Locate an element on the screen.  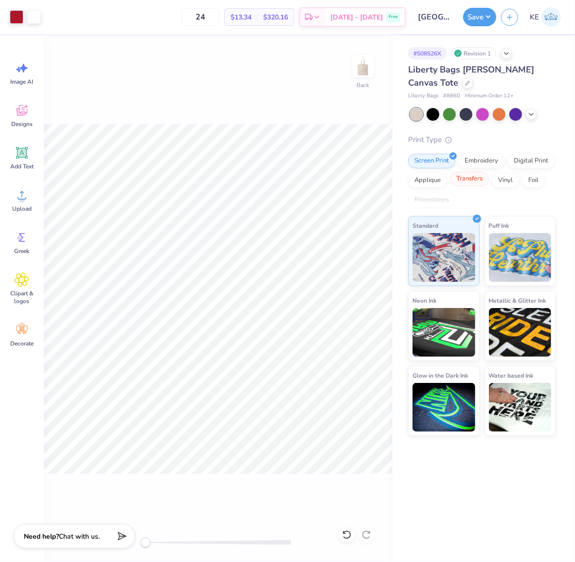
div: Embroidery is located at coordinates (481, 161).